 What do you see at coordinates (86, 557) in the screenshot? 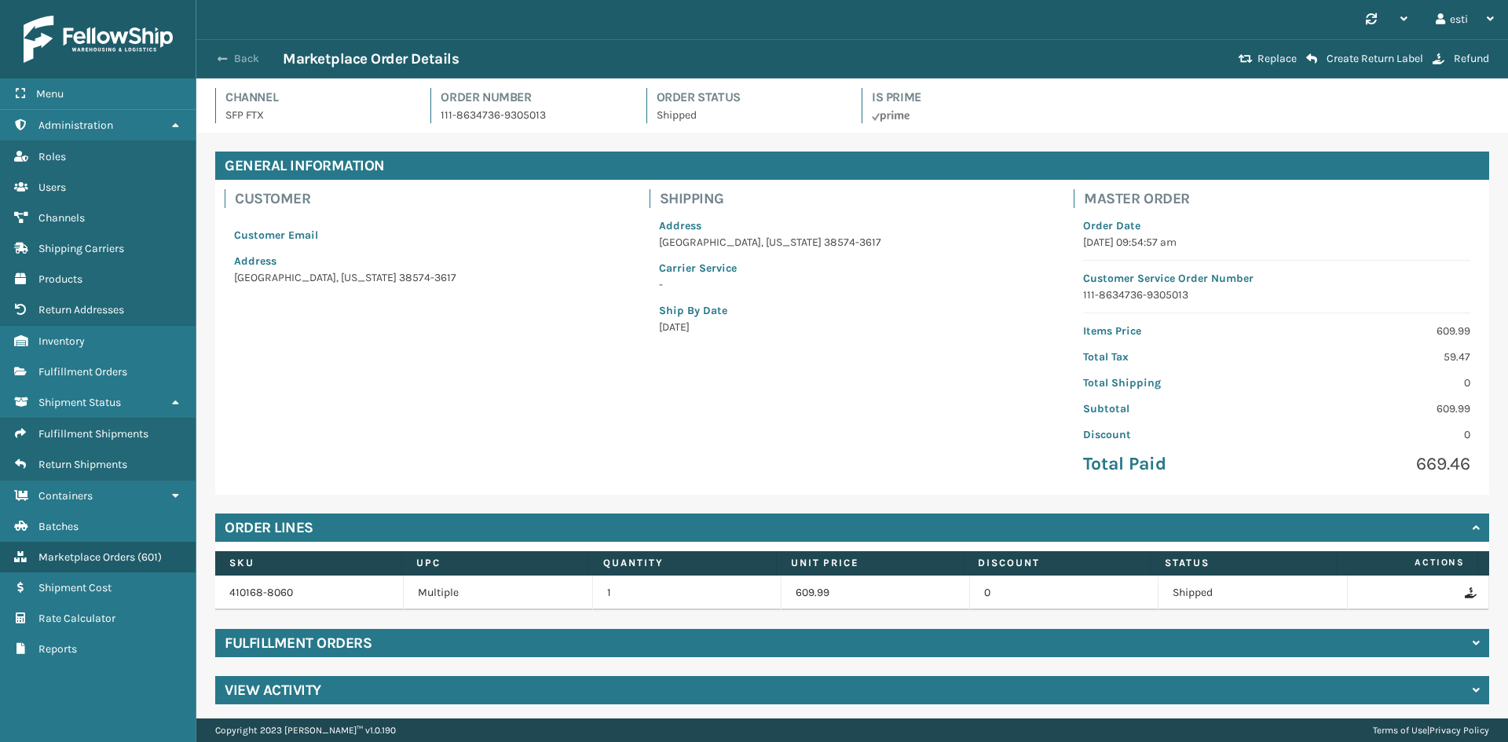
I see `span: Marketplace Orders` at bounding box center [86, 557].